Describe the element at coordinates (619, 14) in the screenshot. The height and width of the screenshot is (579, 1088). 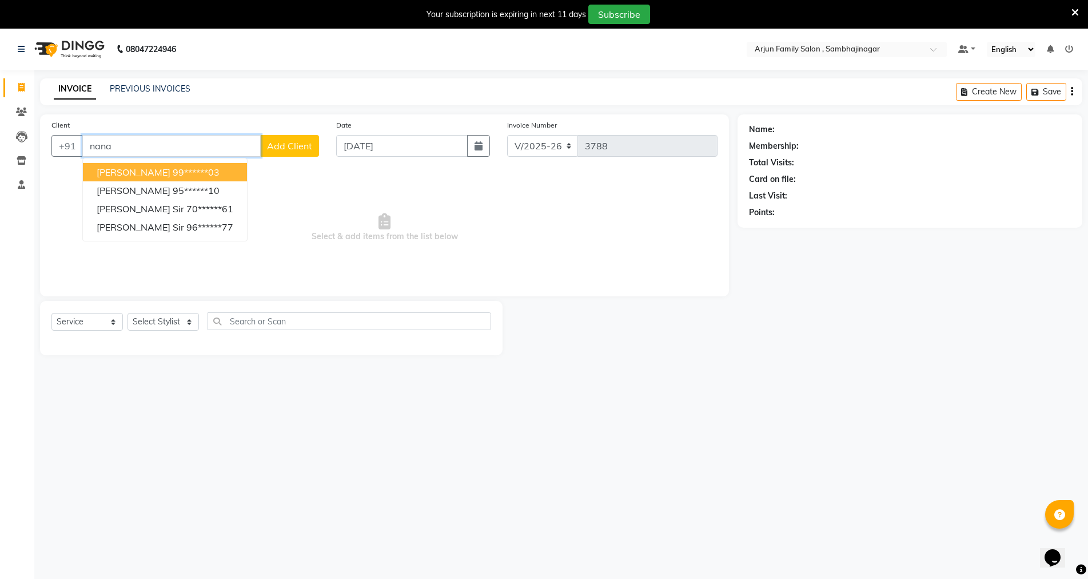
I see `button: Subscribe` at that location.